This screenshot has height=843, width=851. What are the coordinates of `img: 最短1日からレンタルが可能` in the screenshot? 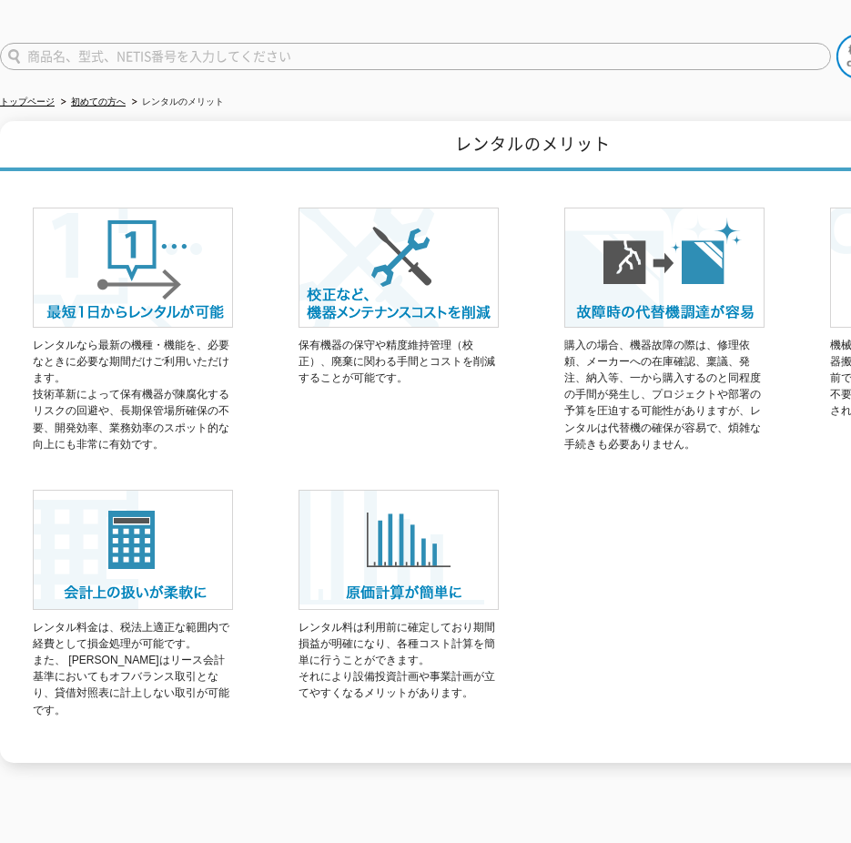 It's located at (133, 268).